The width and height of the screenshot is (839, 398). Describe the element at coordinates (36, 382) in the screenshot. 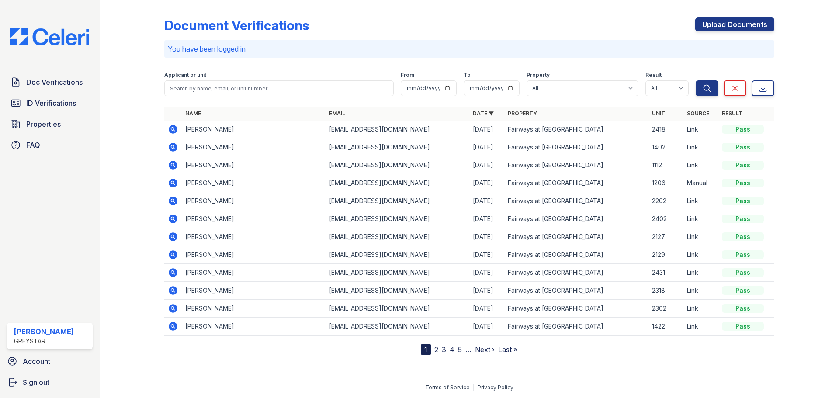

I see `span: Sign out` at that location.